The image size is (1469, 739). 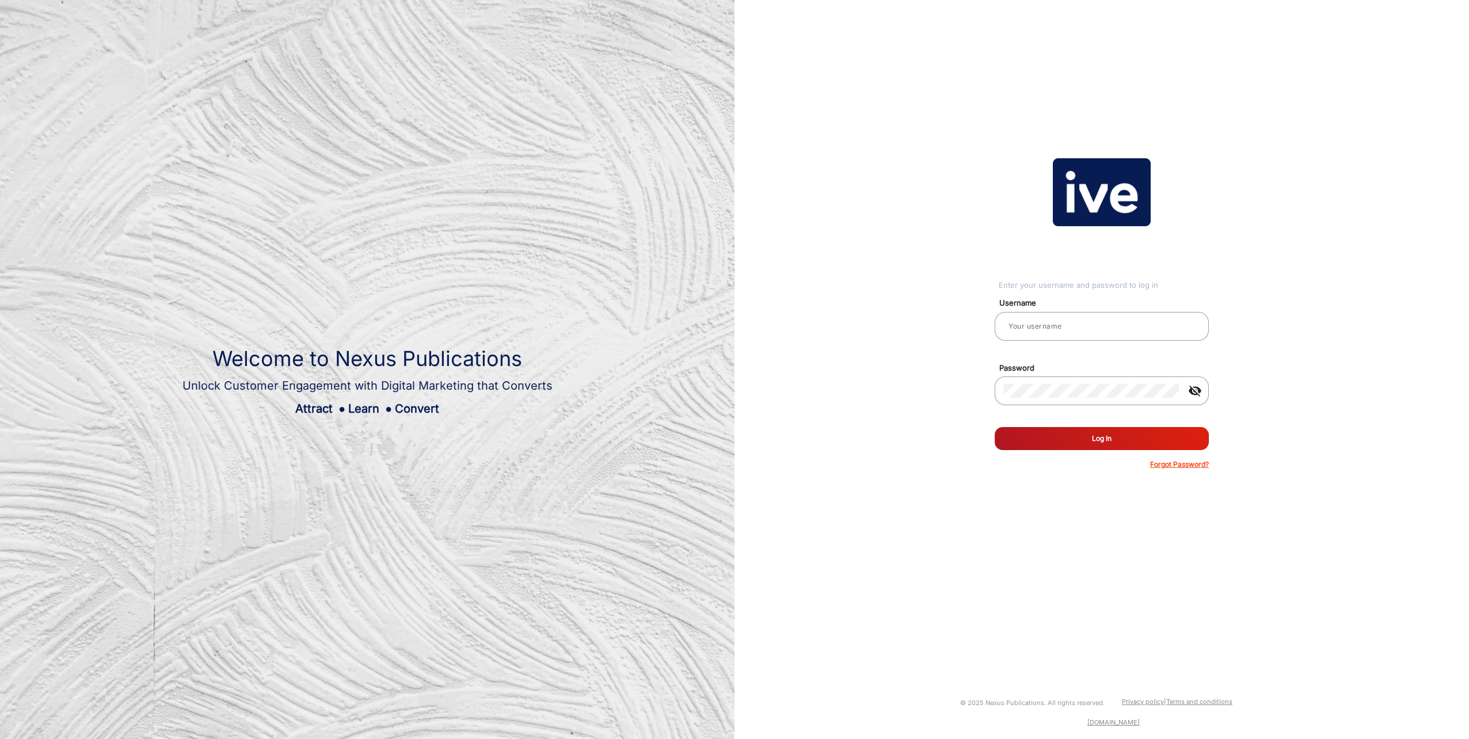 What do you see at coordinates (1179, 465) in the screenshot?
I see `p: Forgot Password?` at bounding box center [1179, 465].